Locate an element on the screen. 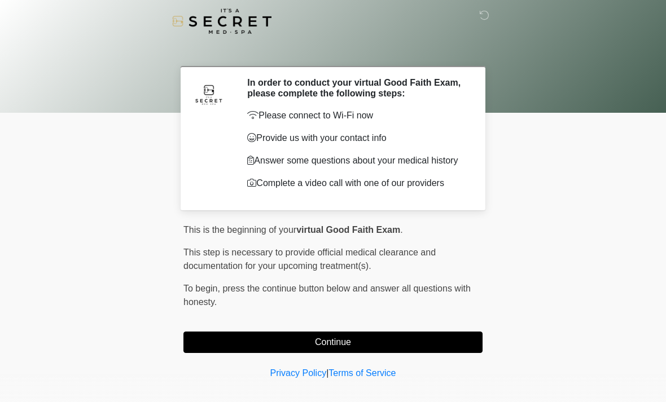 The width and height of the screenshot is (666, 402). p: Answer some questions about your medical history is located at coordinates (356, 161).